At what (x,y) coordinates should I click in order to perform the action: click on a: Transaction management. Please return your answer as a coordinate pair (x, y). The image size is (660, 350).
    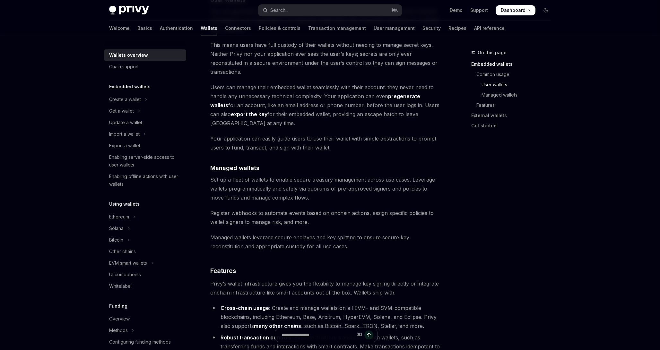
    Looking at the image, I should click on (337, 28).